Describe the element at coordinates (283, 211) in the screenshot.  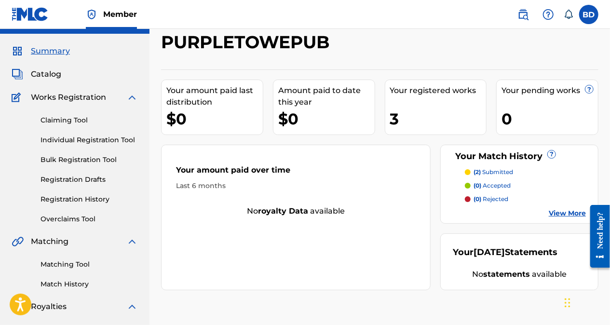
I see `strong: royalty data` at that location.